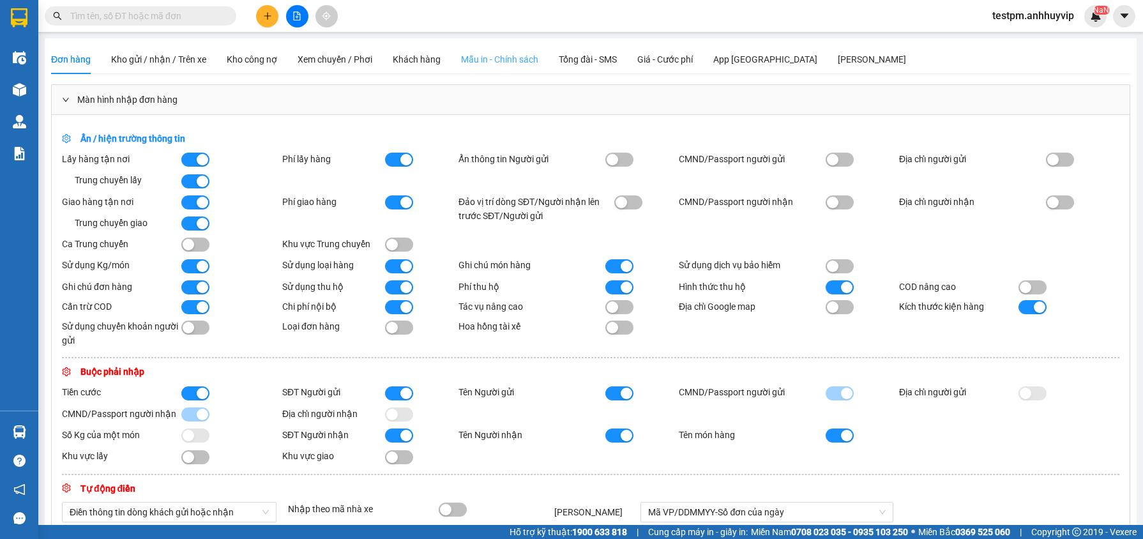  What do you see at coordinates (532, 392) in the screenshot?
I see `div: Tên Người gửi` at bounding box center [532, 392].